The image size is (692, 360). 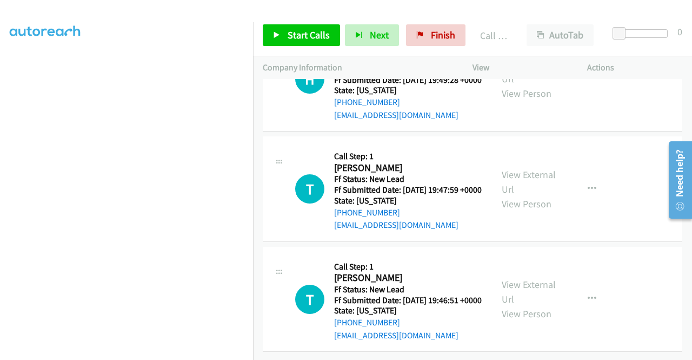 What do you see at coordinates (19, 43) in the screenshot?
I see `div: Open Resource Center` at bounding box center [19, 43].